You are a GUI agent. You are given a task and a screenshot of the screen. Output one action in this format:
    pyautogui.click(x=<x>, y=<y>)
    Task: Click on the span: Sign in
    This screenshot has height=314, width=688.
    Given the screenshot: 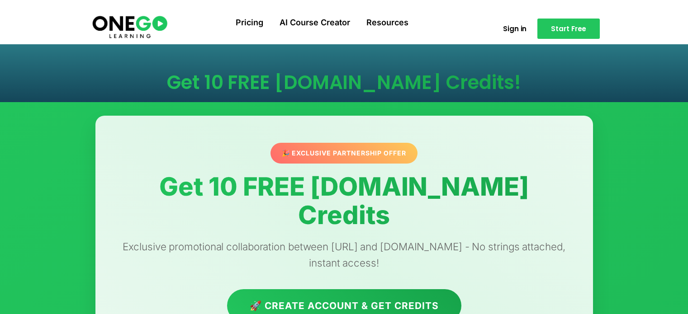 What is the action you would take?
    pyautogui.click(x=515, y=29)
    